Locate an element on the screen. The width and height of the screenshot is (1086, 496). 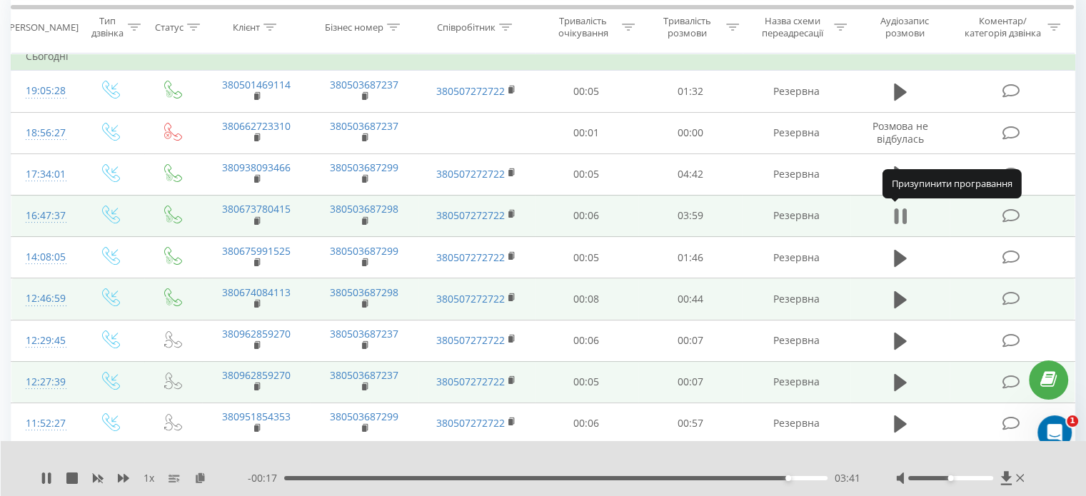
div: 16:47:37 is located at coordinates (44, 216).